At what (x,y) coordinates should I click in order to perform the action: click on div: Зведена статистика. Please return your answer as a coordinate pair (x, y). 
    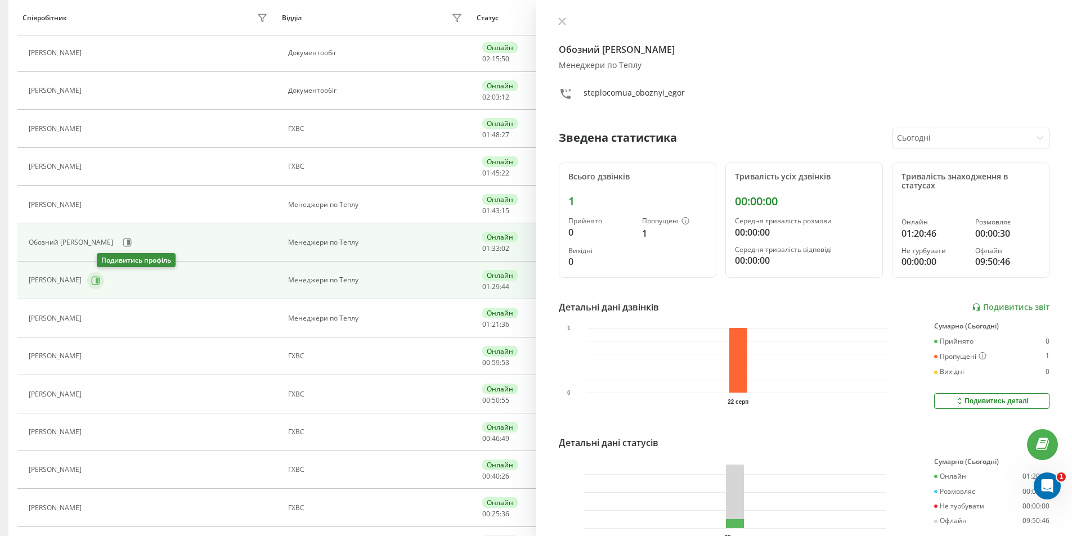
    Looking at the image, I should click on (618, 138).